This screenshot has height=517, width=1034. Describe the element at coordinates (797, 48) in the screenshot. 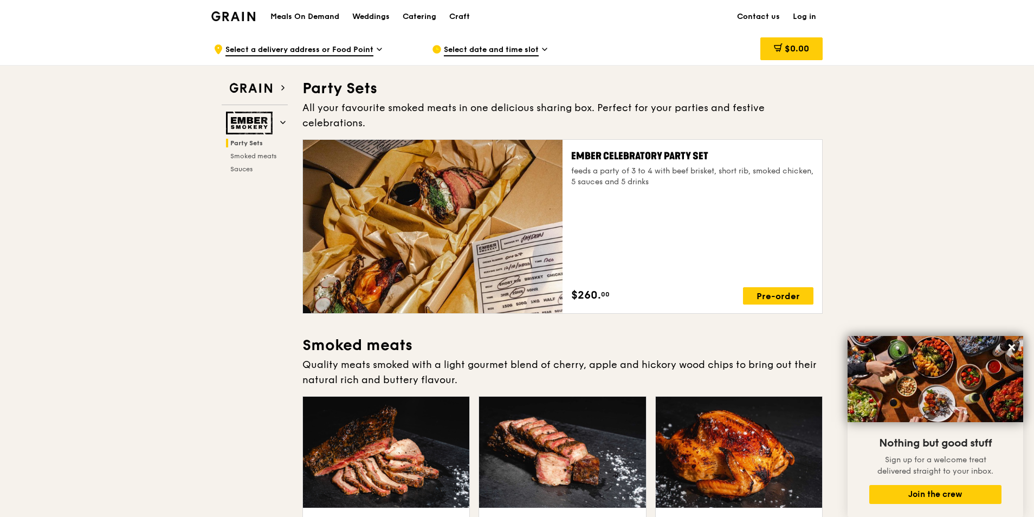

I see `span: $0.00` at that location.